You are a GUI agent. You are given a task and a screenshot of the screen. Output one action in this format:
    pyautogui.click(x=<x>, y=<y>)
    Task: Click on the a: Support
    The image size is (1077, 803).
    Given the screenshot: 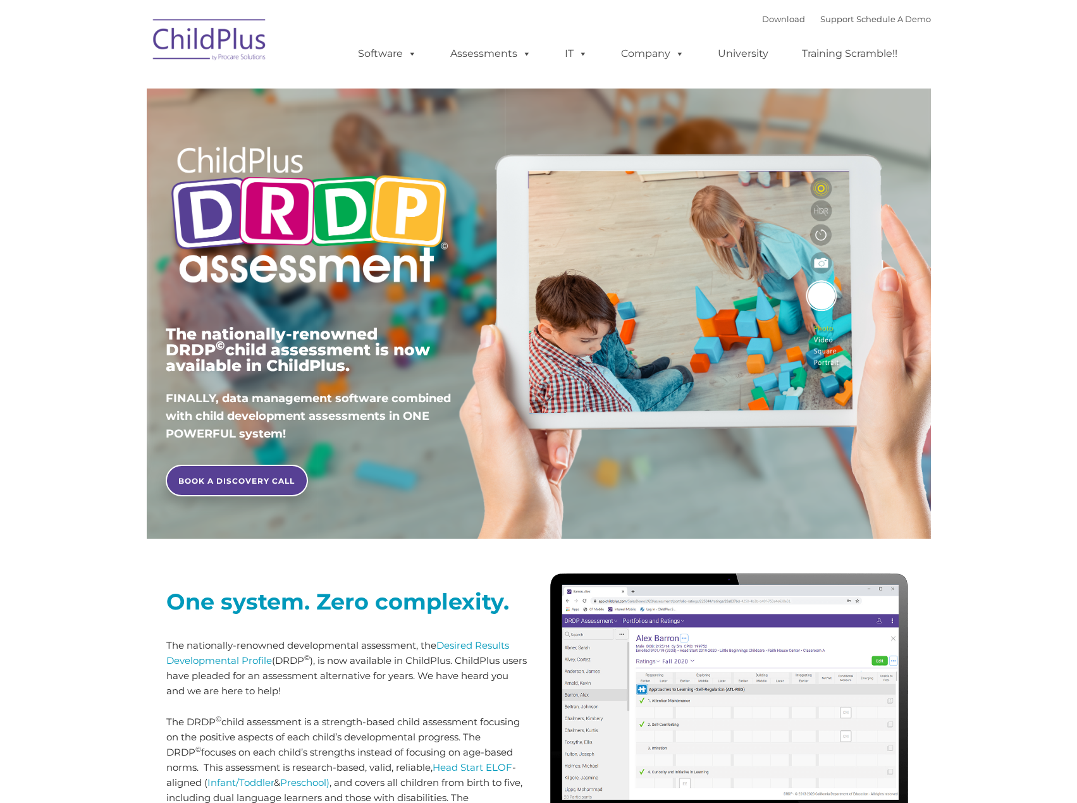 What is the action you would take?
    pyautogui.click(x=836, y=19)
    